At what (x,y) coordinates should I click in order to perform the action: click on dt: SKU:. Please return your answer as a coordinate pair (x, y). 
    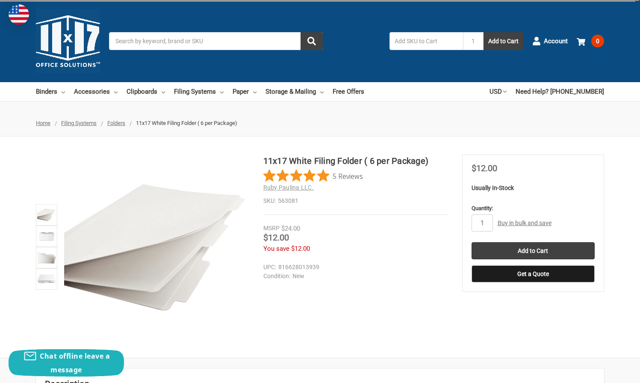
    Looking at the image, I should click on (270, 201).